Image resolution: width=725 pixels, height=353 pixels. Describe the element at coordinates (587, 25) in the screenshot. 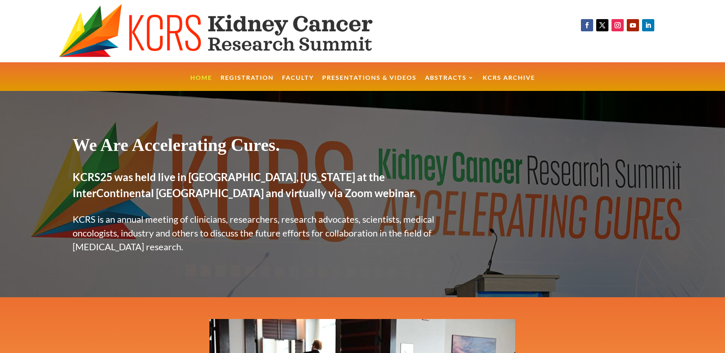

I see `a: Follow on Facebook` at that location.